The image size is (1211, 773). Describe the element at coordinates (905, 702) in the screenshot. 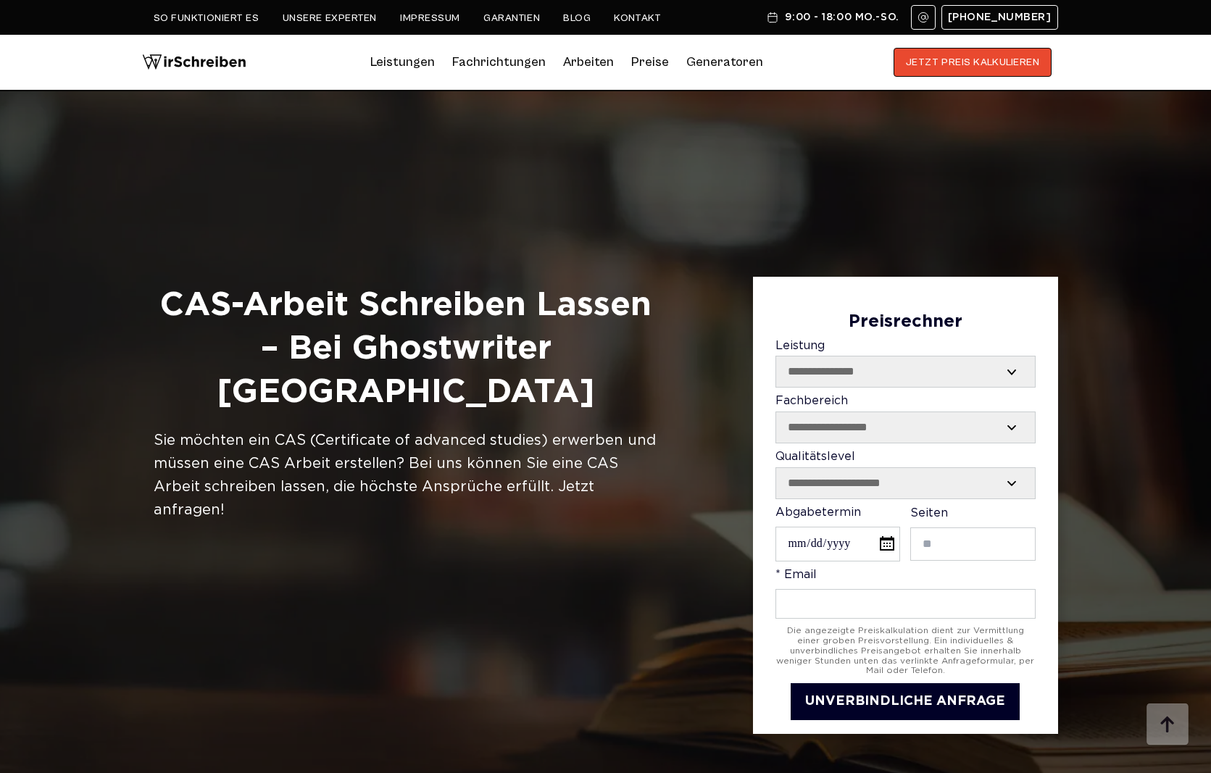

I see `span: UNVERBINDLICHE ANFRAGE` at that location.